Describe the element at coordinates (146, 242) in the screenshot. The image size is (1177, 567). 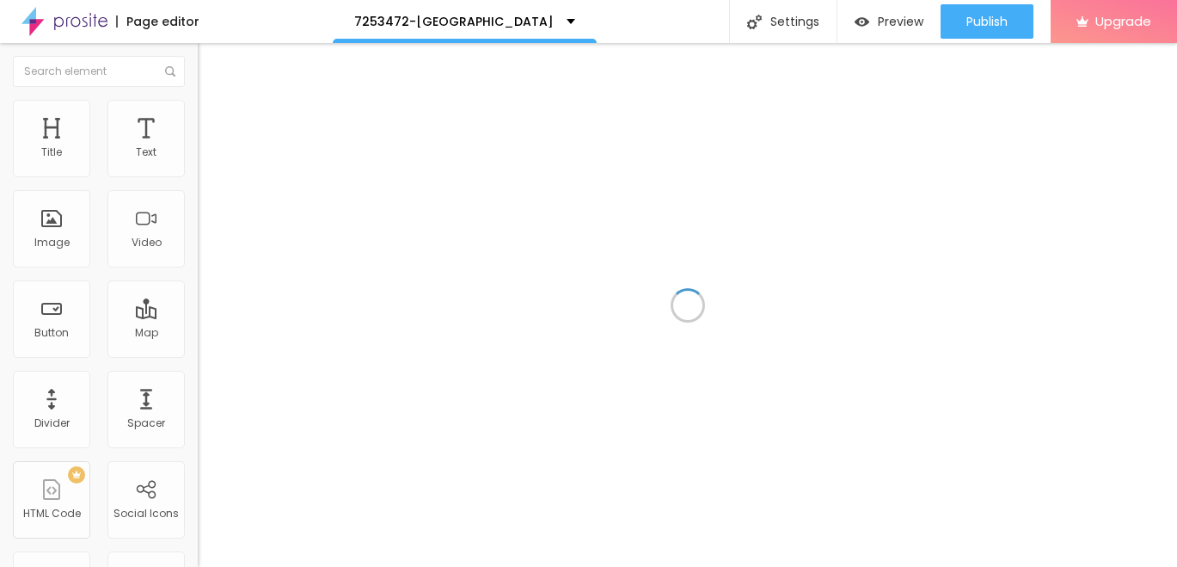
I see `div: Video` at that location.